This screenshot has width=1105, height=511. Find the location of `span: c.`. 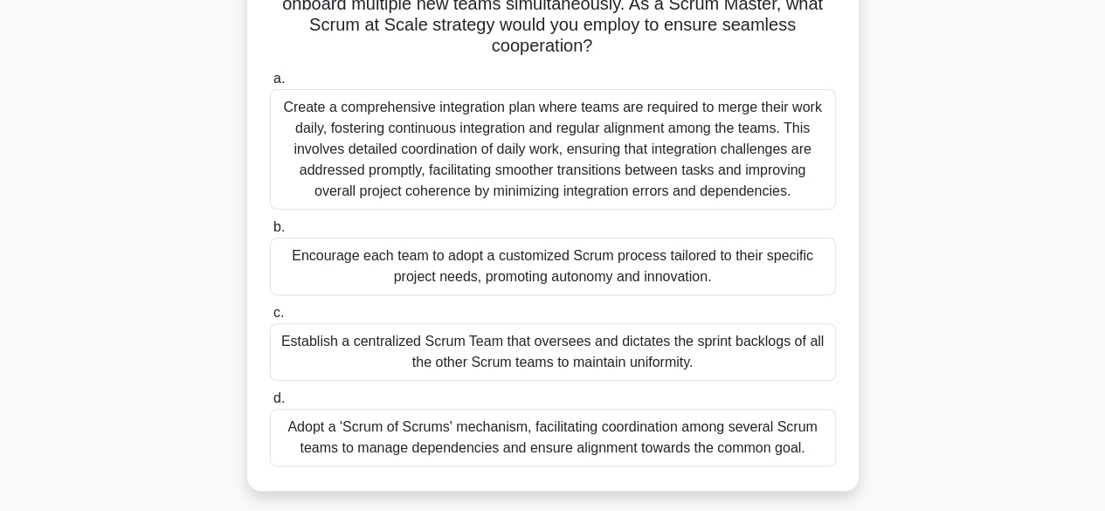

span: c. is located at coordinates (279, 312).